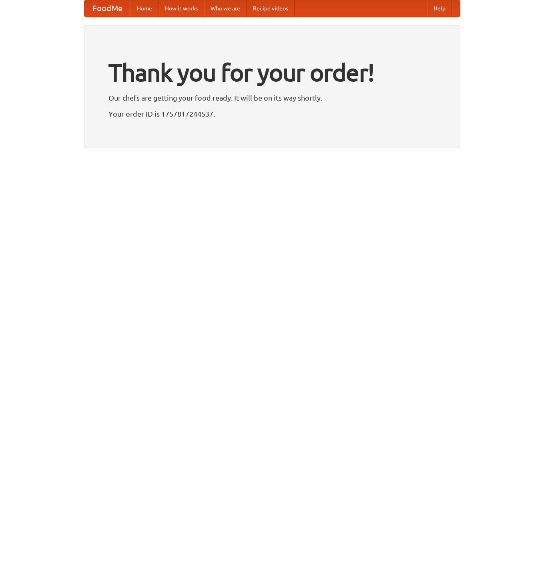 The image size is (544, 567). I want to click on p: Your order ID is 1757817244537., so click(272, 114).